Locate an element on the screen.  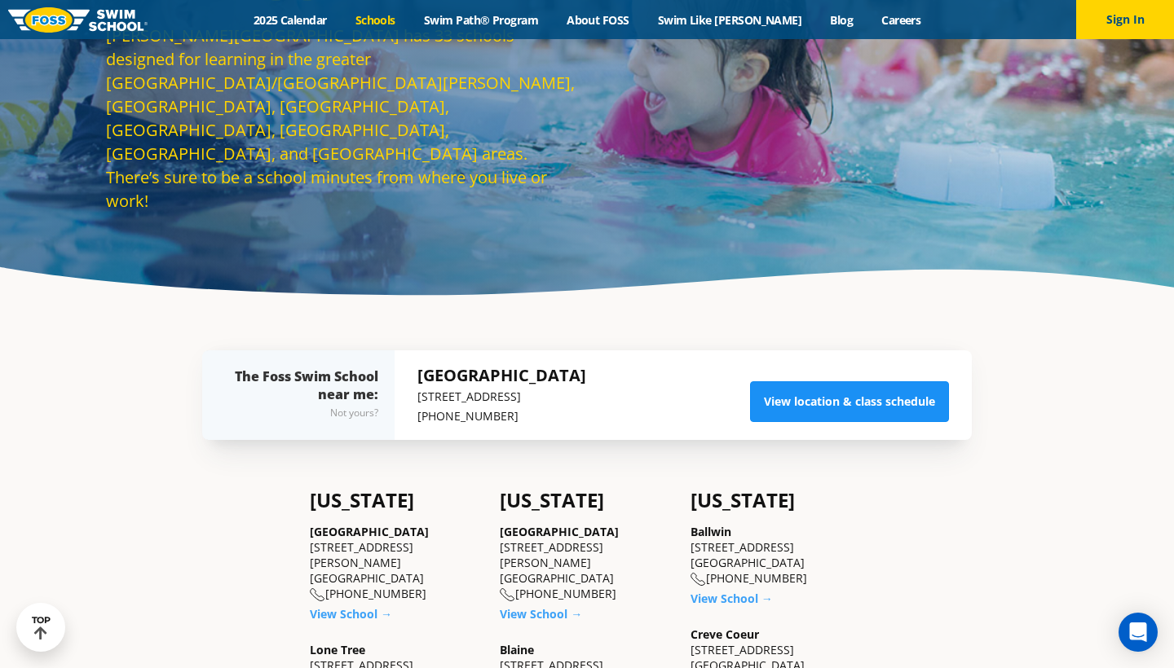
div: Not yours? is located at coordinates (306, 413).